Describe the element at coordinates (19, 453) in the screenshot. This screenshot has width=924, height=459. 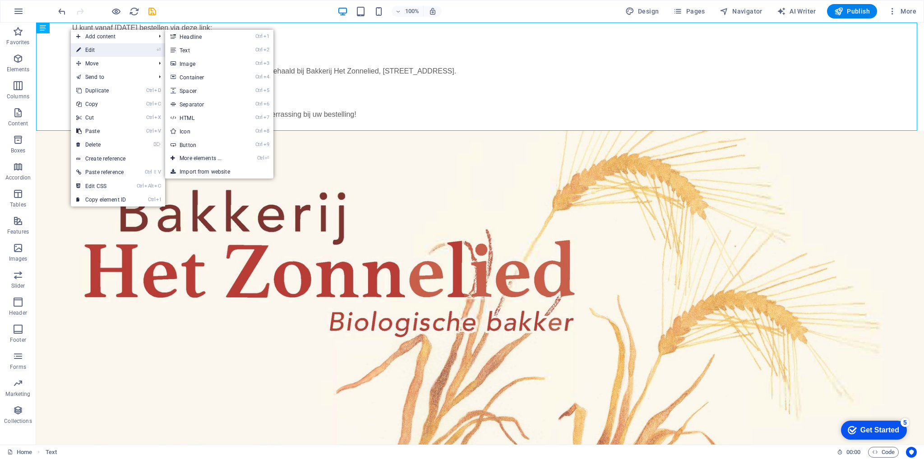
I see `a: Click to cancel selection. Double-click to open Pages` at that location.